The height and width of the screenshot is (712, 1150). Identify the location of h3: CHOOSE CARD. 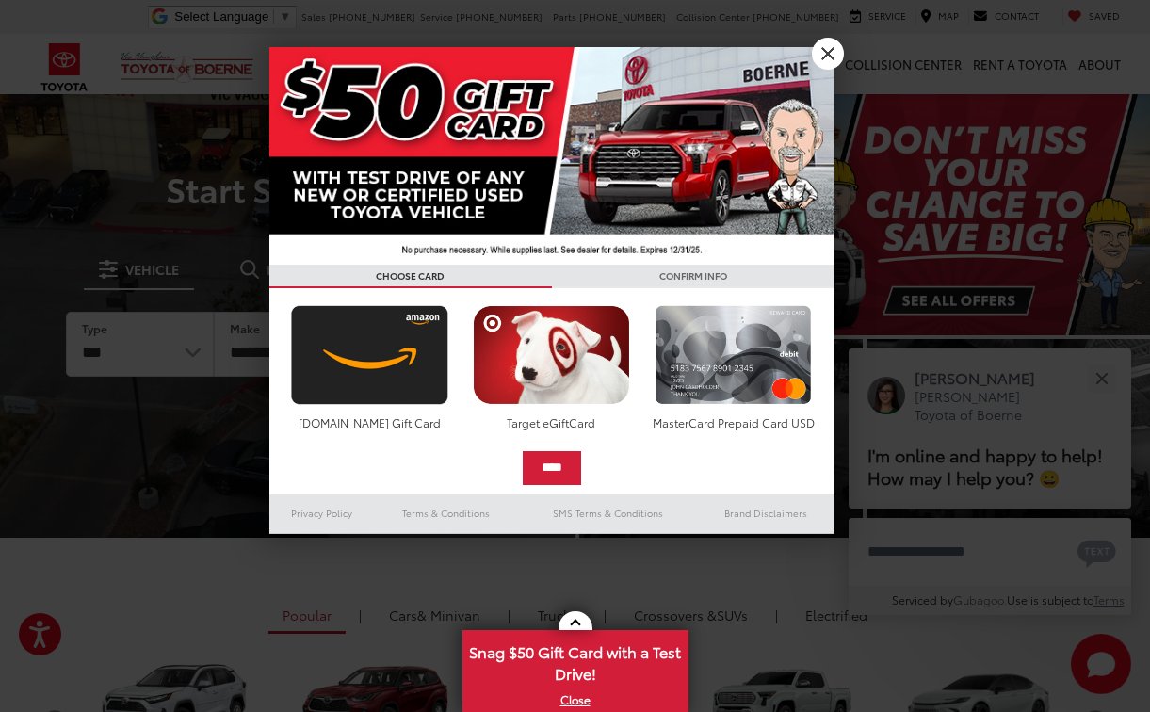
(411, 276).